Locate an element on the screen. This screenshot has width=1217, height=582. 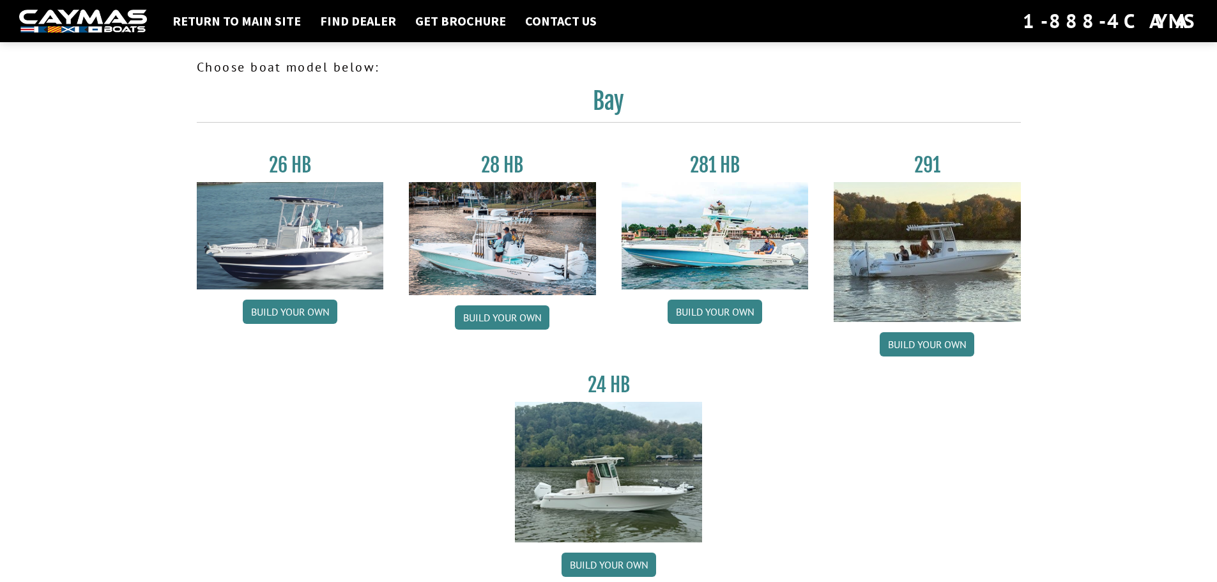
h3: 291 is located at coordinates (927, 165).